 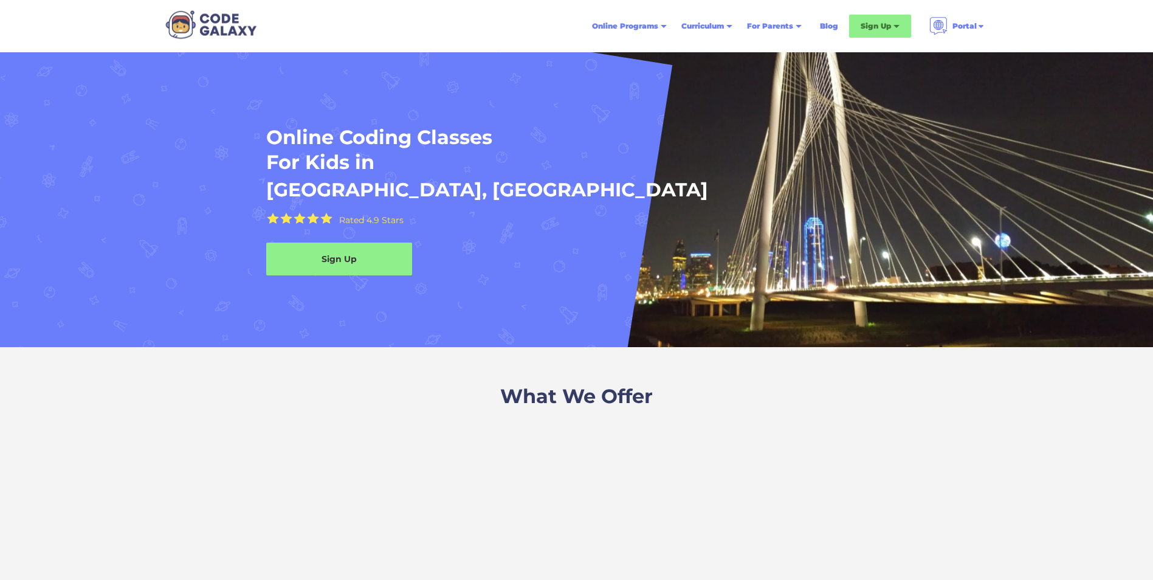 I want to click on div: Online Programs, so click(x=625, y=26).